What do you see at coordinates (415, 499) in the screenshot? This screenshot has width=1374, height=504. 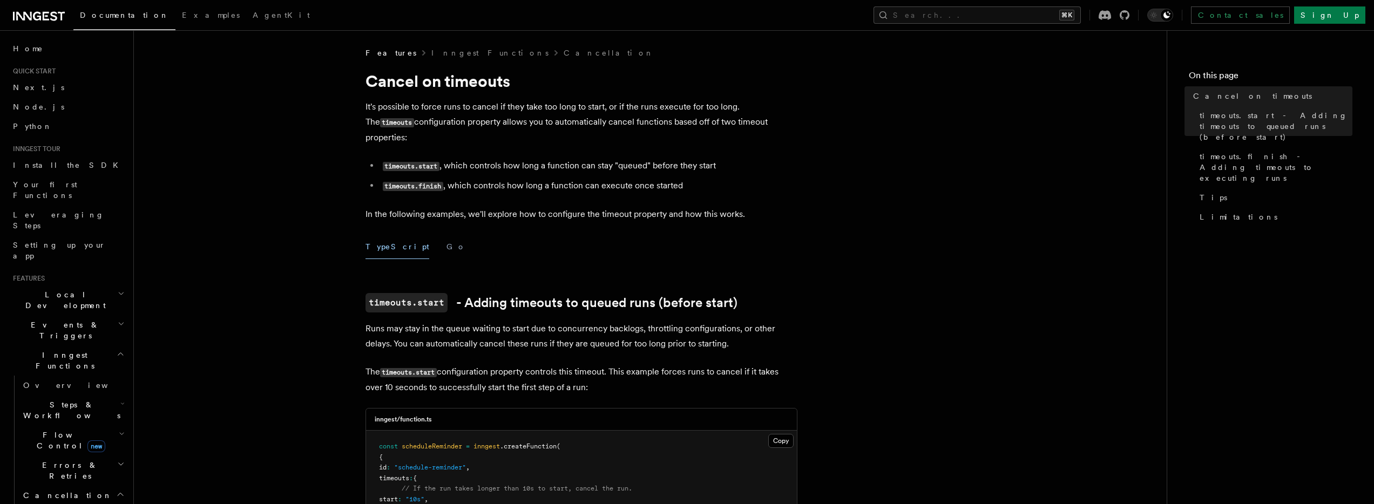 I see `span: "10s"` at bounding box center [415, 499].